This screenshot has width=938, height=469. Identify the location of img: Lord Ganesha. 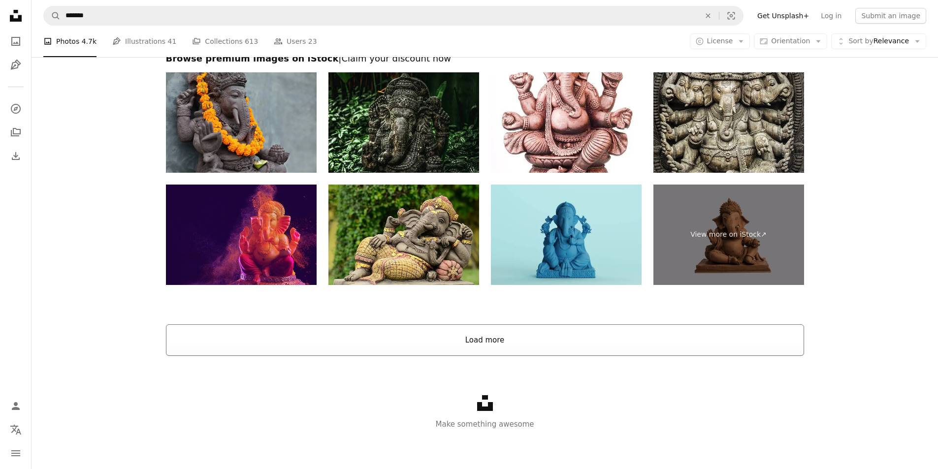
(729, 123).